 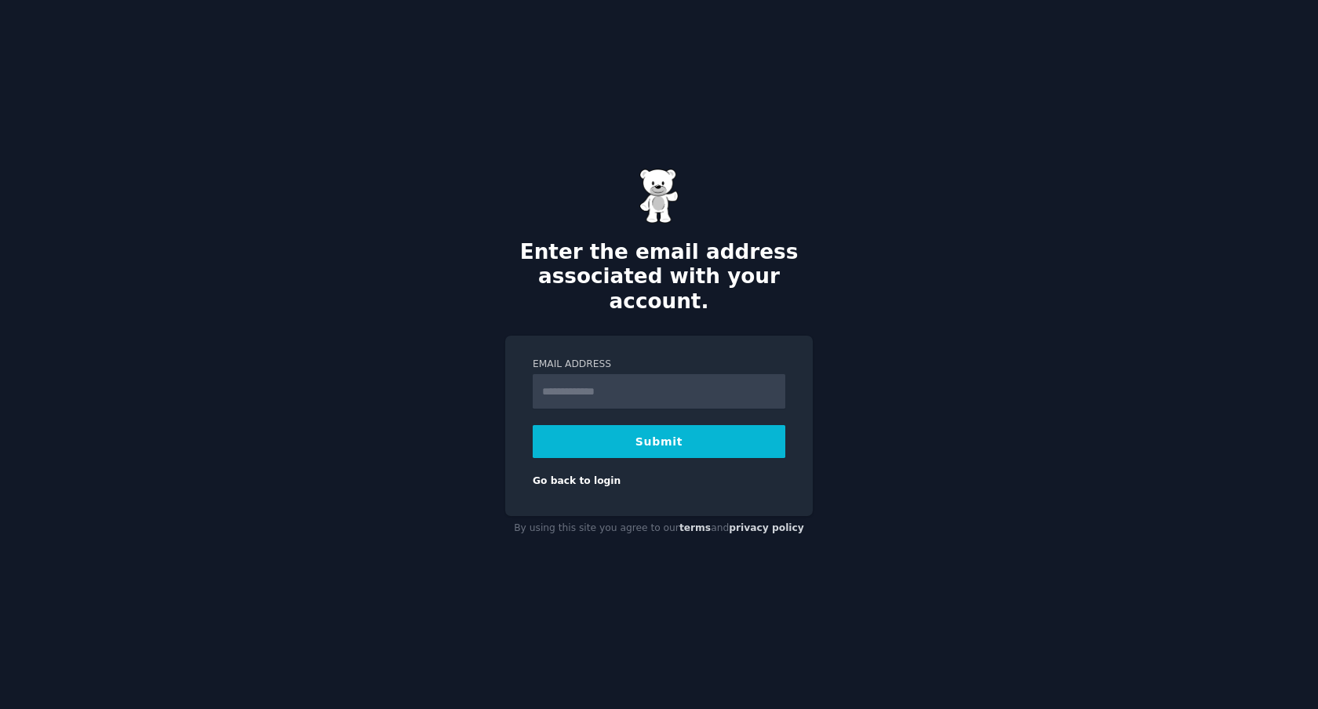 I want to click on h2: Enter the email address associated with your account., so click(x=659, y=277).